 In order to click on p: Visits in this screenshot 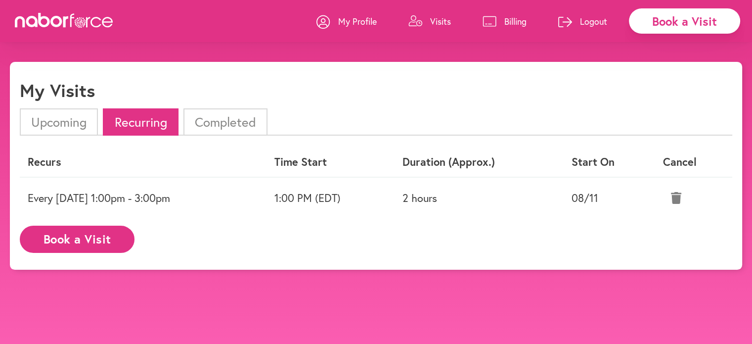, I will do `click(441, 21)`.